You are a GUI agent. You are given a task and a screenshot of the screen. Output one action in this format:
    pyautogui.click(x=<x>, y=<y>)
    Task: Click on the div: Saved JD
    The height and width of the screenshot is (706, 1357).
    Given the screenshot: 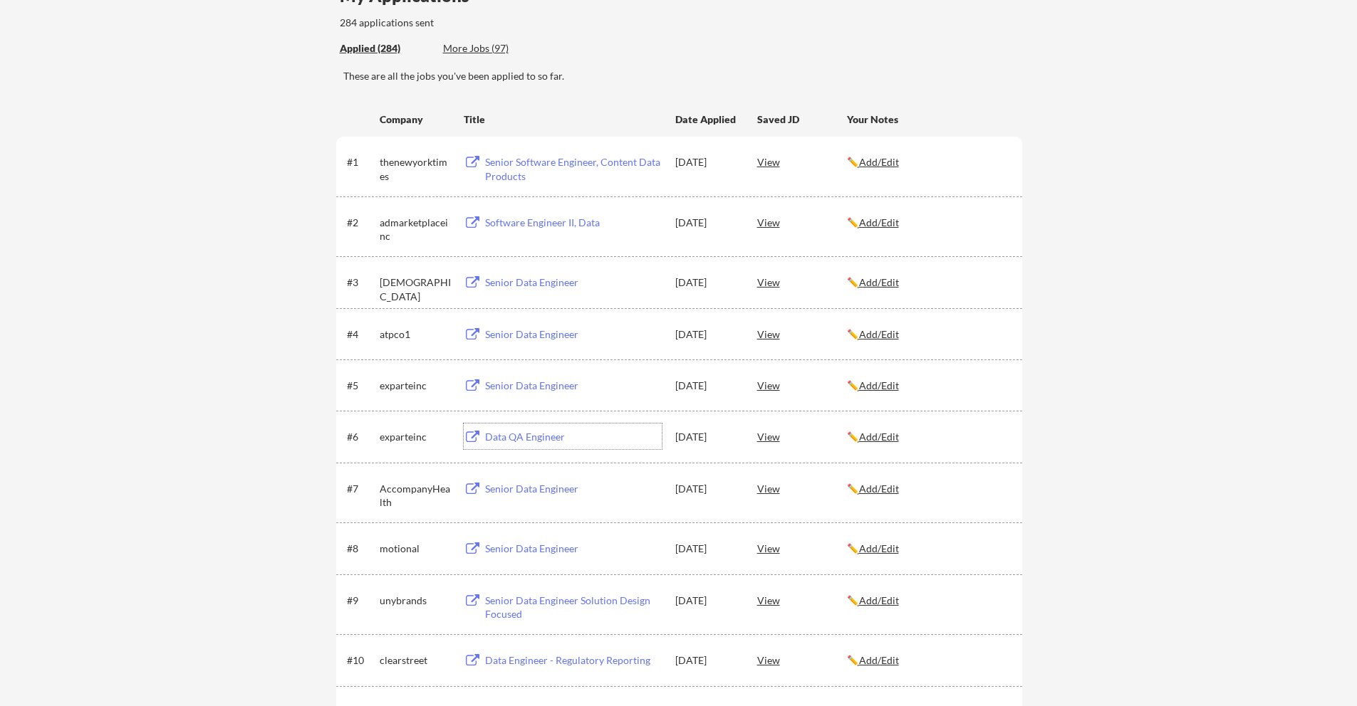 What is the action you would take?
    pyautogui.click(x=802, y=119)
    